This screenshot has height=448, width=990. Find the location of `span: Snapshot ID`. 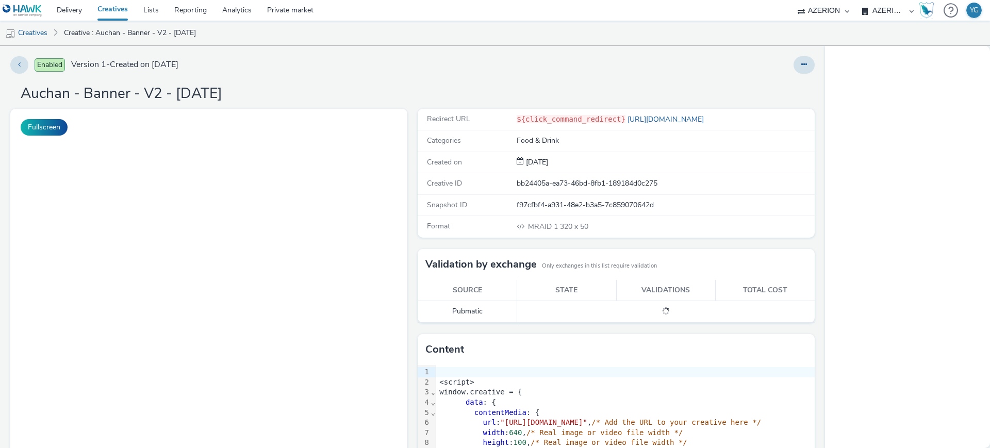

span: Snapshot ID is located at coordinates (447, 205).